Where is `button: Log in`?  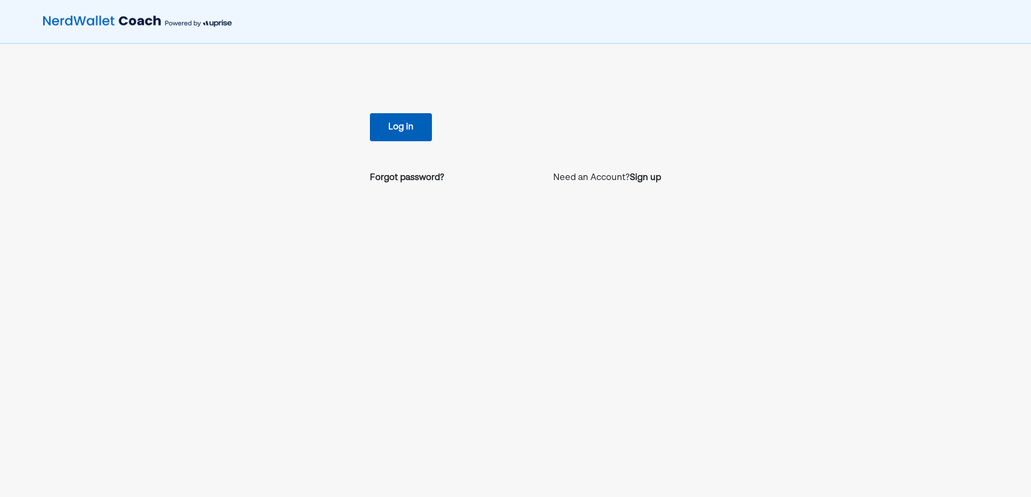
button: Log in is located at coordinates (401, 127).